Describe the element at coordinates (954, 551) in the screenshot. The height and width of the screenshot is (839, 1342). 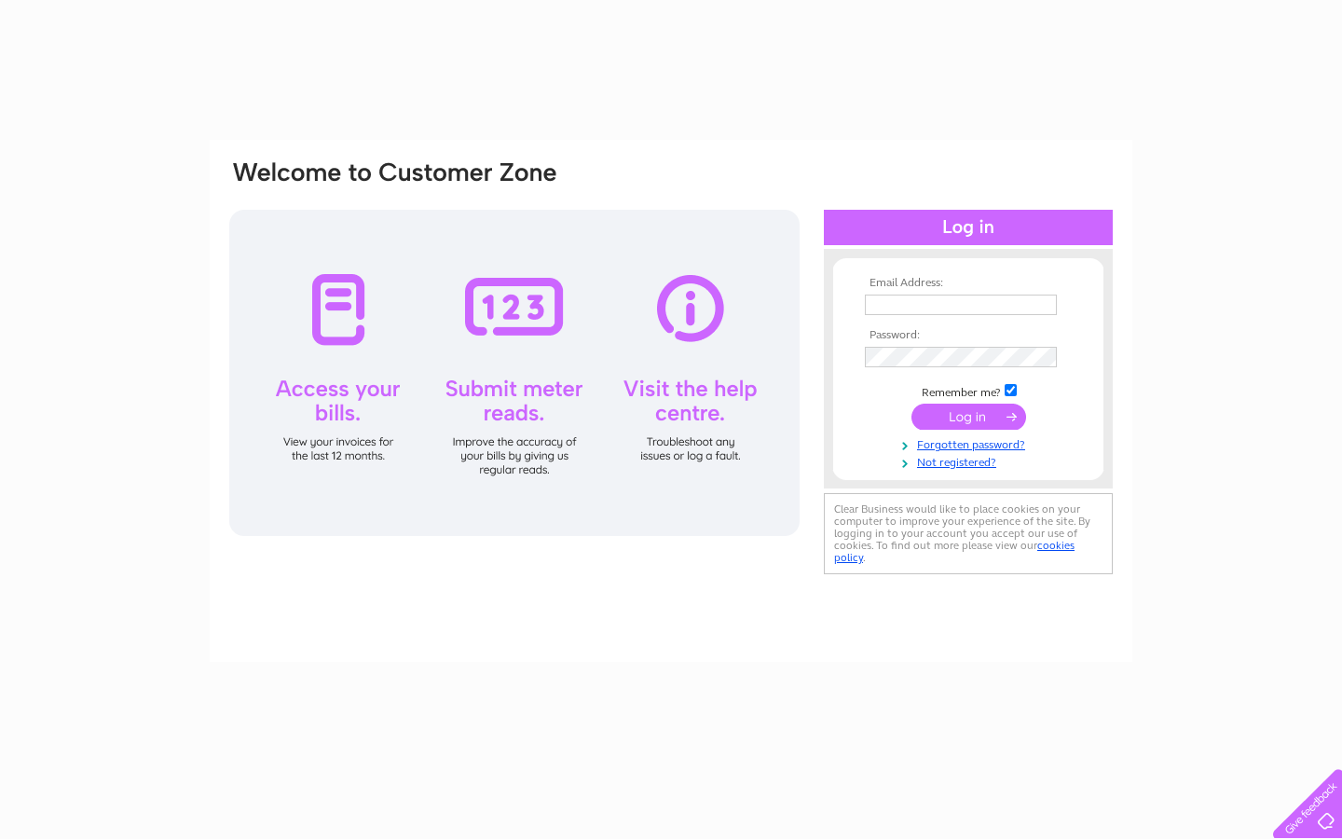
I see `a: cookies policy` at that location.